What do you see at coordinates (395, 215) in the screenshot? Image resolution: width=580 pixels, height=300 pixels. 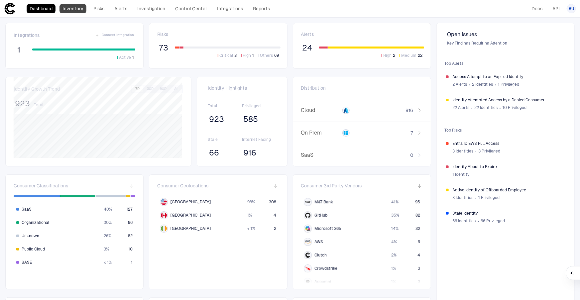 I see `span: 35 %` at bounding box center [395, 215].